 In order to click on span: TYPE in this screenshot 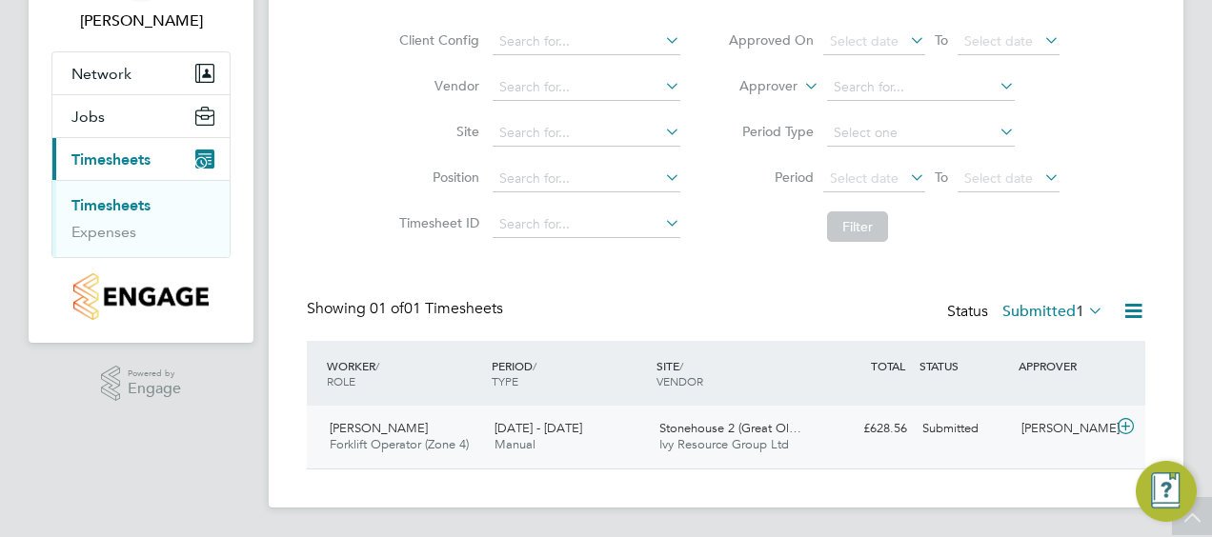, I will do `click(505, 381)`.